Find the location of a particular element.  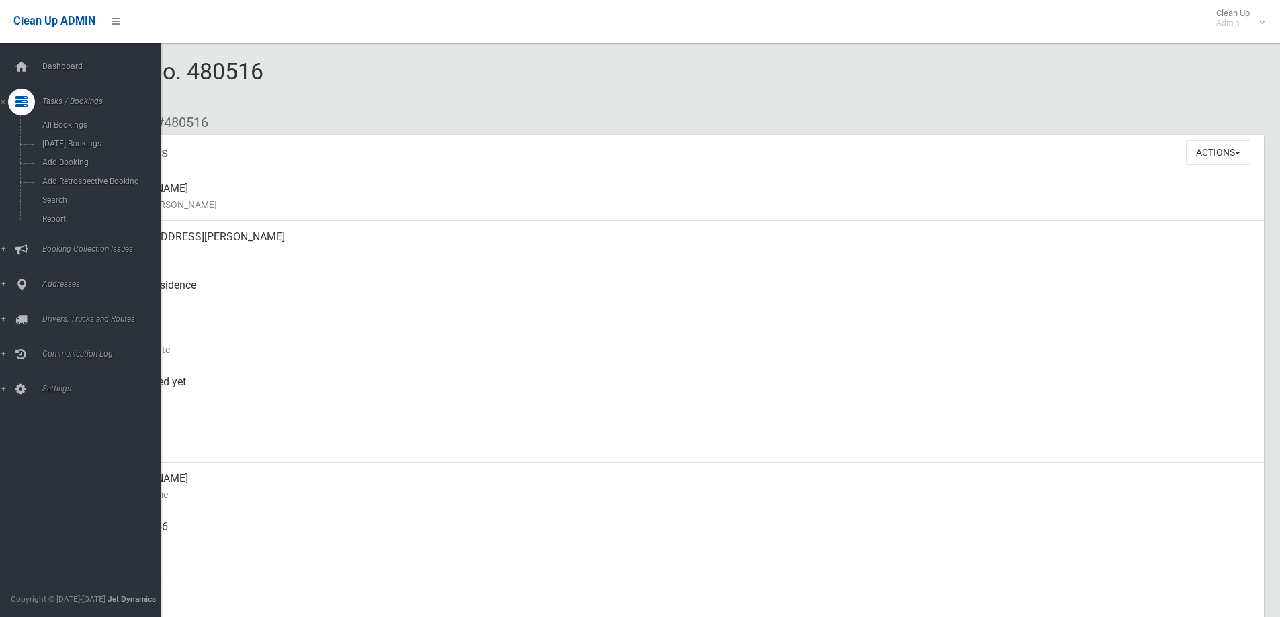

span: Communication Log is located at coordinates (105, 354).